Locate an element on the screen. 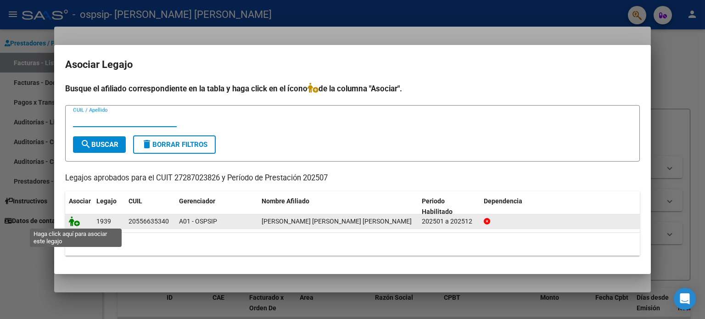 The height and width of the screenshot is (319, 705). datatable-header-cell: Asociar is located at coordinates (79, 207).